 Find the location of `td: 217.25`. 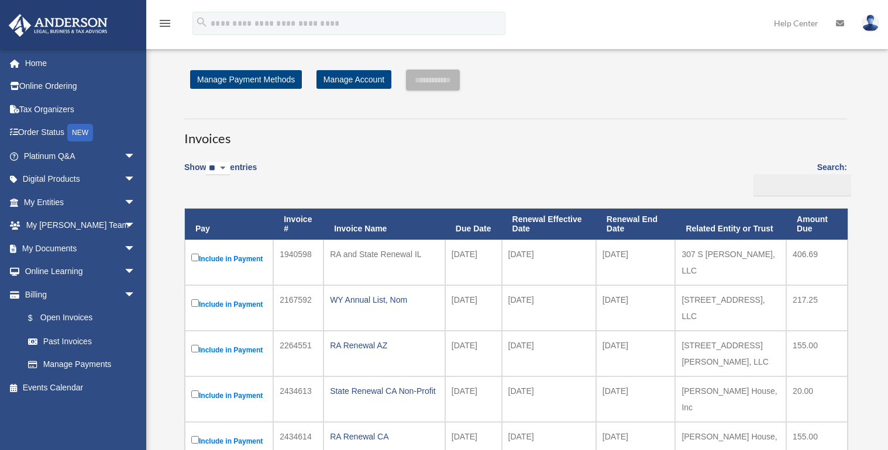

td: 217.25 is located at coordinates (817, 308).